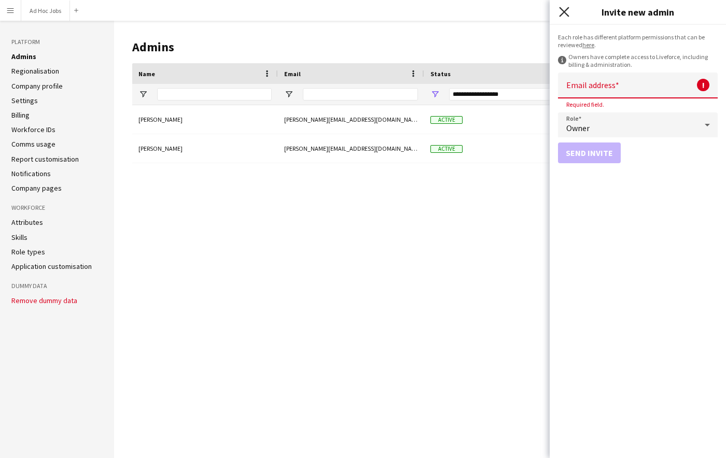  Describe the element at coordinates (24, 56) in the screenshot. I see `a: Admins` at that location.